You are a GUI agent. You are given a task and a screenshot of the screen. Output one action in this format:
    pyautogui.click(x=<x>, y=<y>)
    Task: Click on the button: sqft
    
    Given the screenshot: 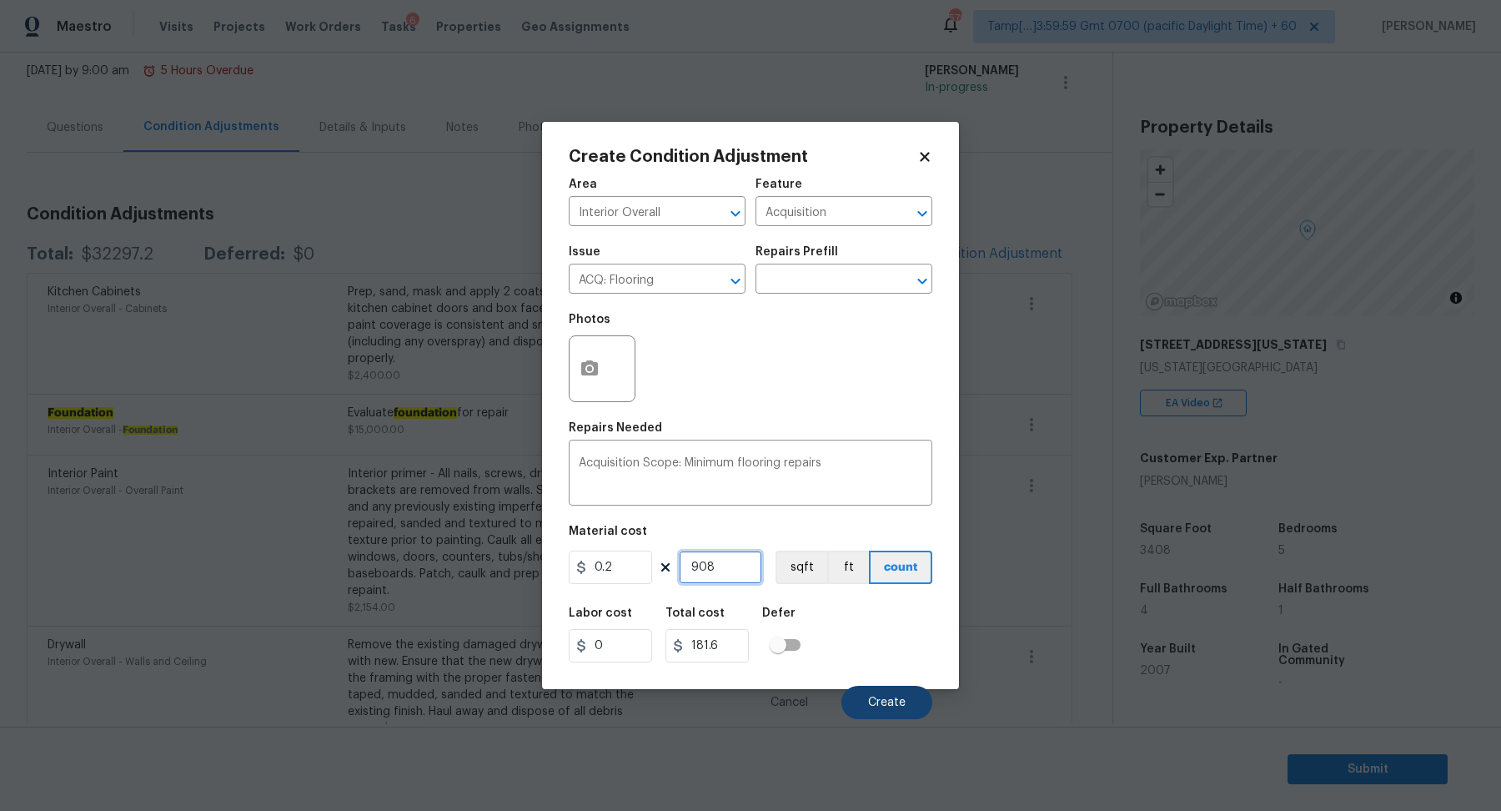 What is the action you would take?
    pyautogui.click(x=801, y=567)
    